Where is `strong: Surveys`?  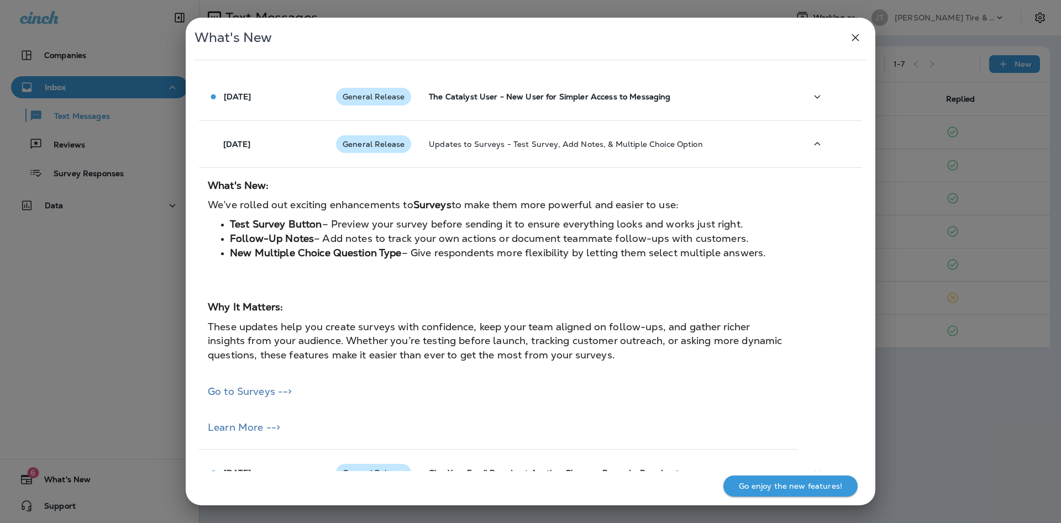
strong: Surveys is located at coordinates (432, 204).